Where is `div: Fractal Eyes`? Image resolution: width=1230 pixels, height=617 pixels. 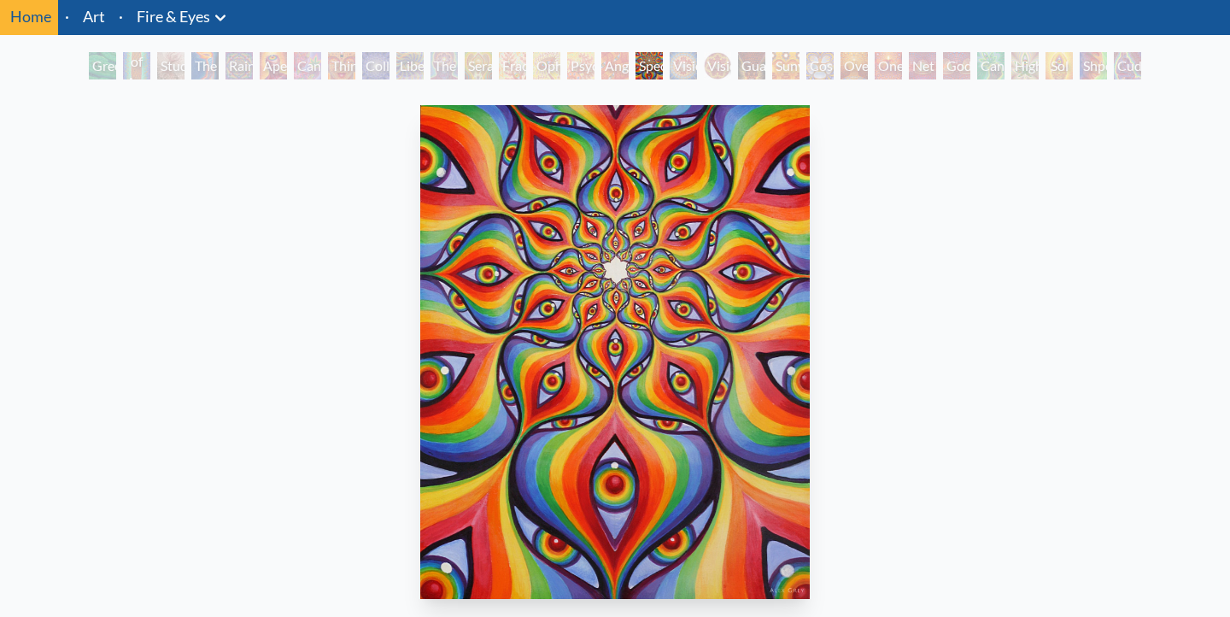
div: Fractal Eyes is located at coordinates (513, 66).